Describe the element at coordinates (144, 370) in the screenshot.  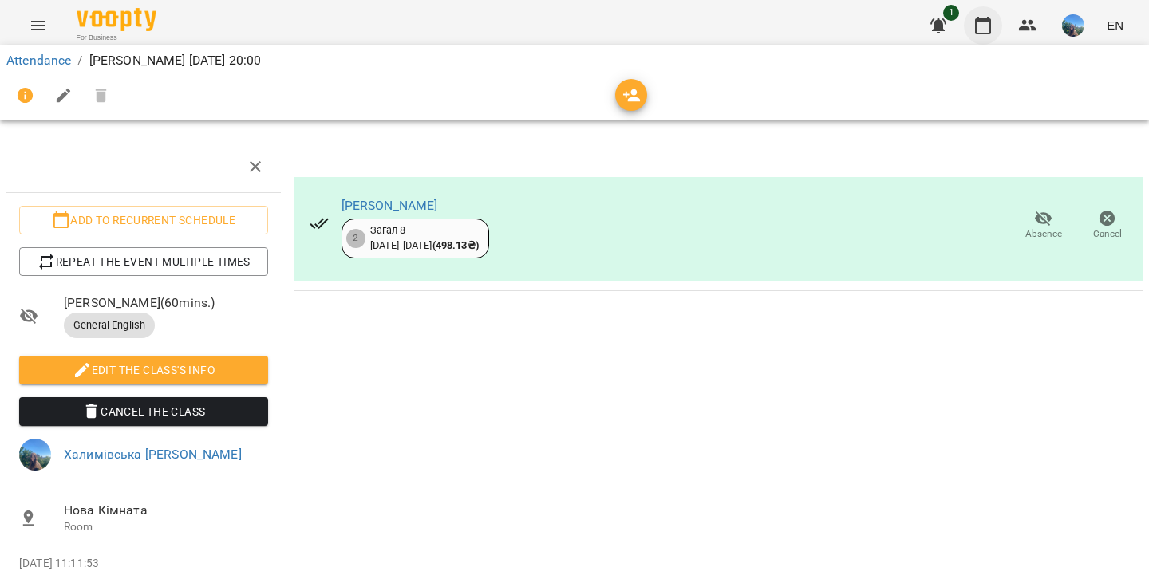
I see `span: Edit the class's Info` at that location.